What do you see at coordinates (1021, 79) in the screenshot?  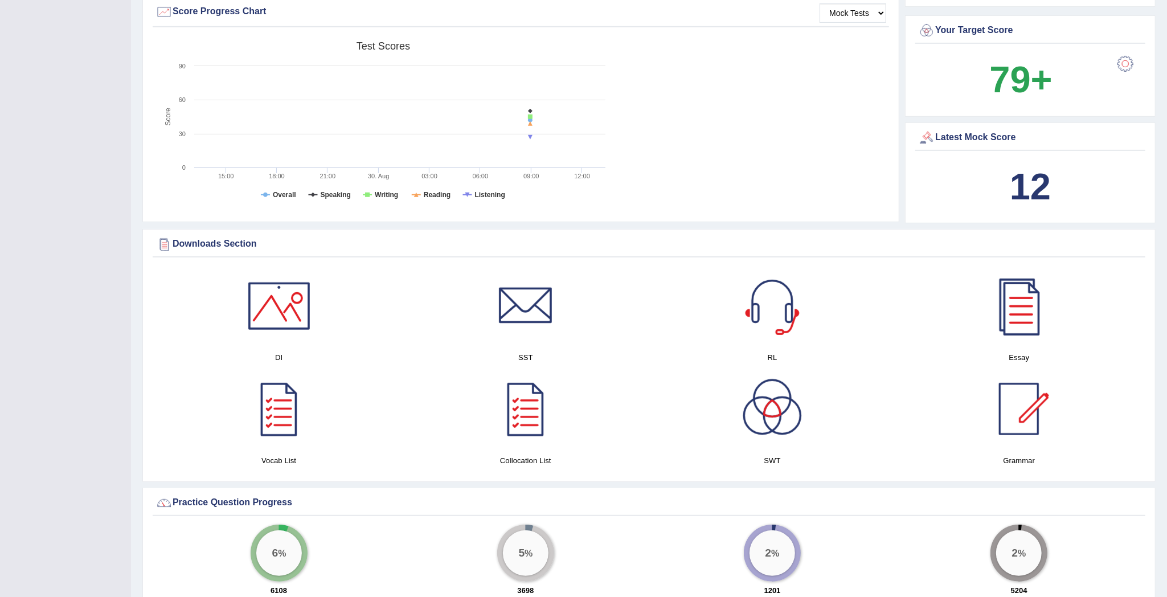 I see `b: 79+` at bounding box center [1021, 79].